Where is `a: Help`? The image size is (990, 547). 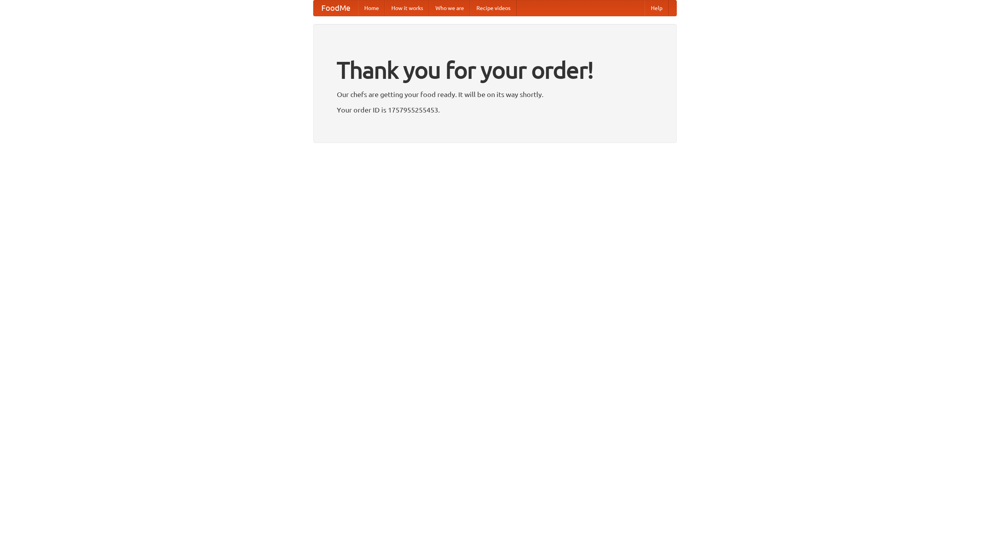
a: Help is located at coordinates (657, 8).